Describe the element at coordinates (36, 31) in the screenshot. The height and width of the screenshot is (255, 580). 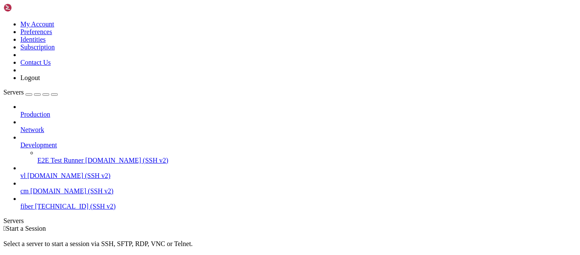
I see `a: Preferences` at that location.